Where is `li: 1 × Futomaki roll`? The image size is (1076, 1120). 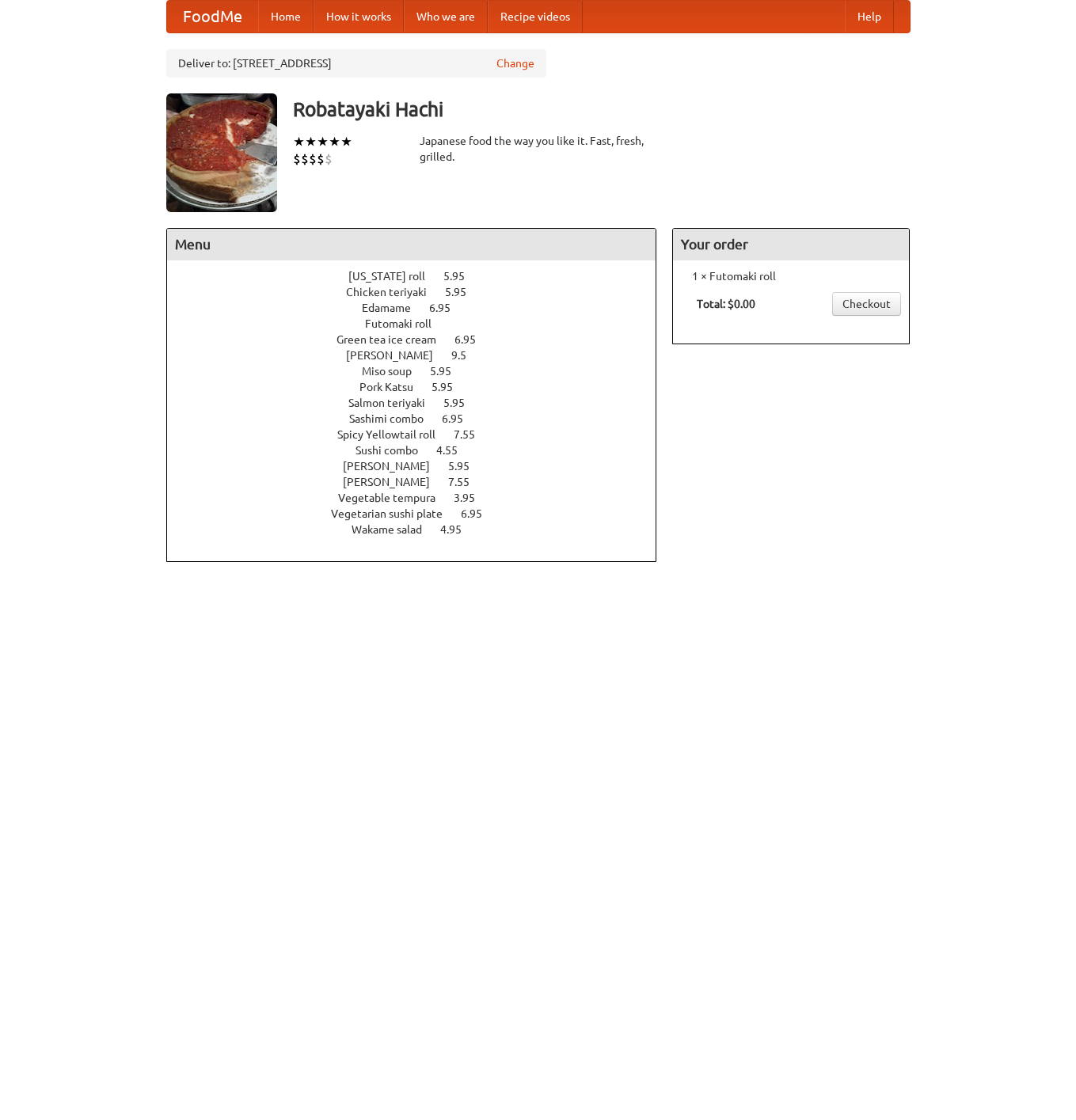
li: 1 × Futomaki roll is located at coordinates (791, 276).